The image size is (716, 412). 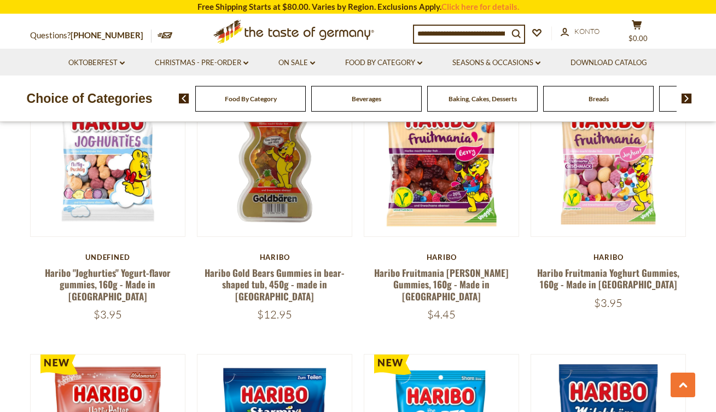 What do you see at coordinates (638, 38) in the screenshot?
I see `span: $0.00` at bounding box center [638, 38].